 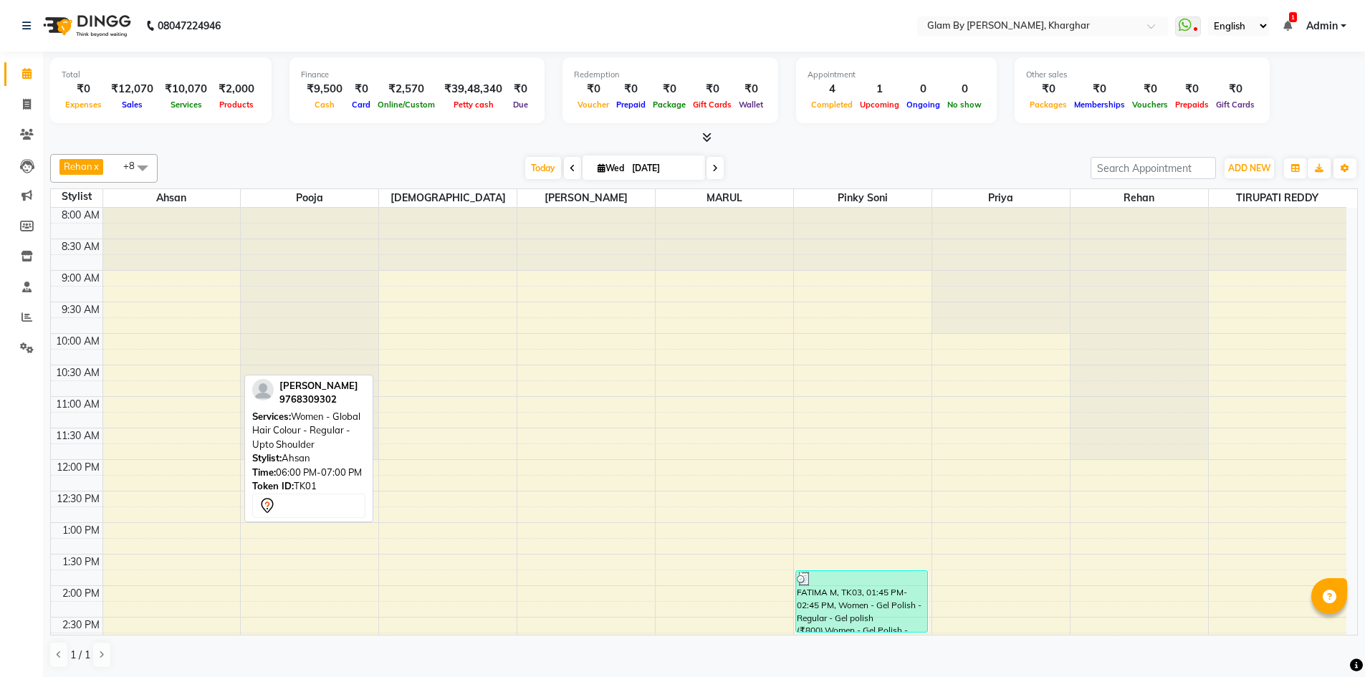 I want to click on span: Wallet, so click(x=751, y=105).